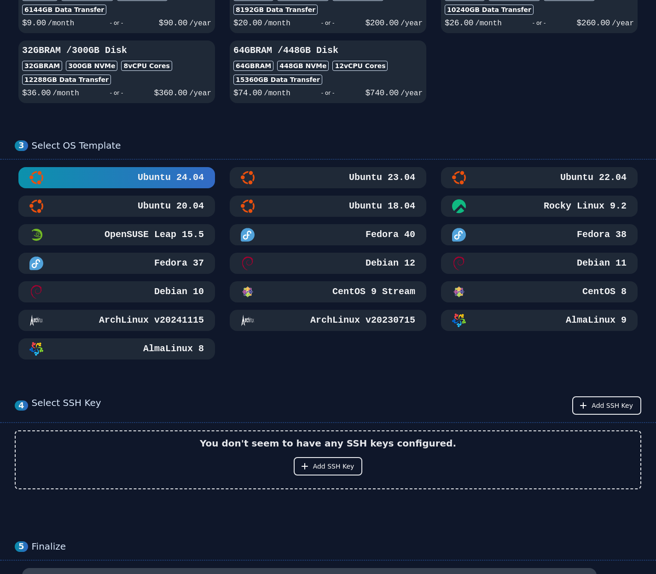 The width and height of the screenshot is (656, 574). What do you see at coordinates (178, 292) in the screenshot?
I see `h3: Debian 10` at bounding box center [178, 292].